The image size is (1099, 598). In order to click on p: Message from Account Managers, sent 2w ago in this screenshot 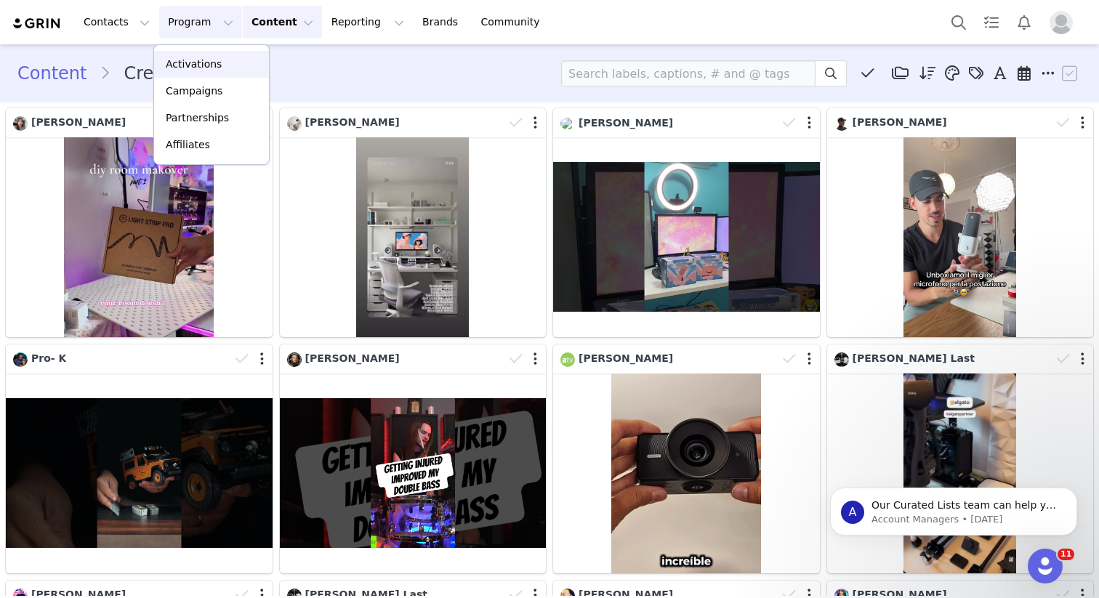, I will do `click(157, 62)`.